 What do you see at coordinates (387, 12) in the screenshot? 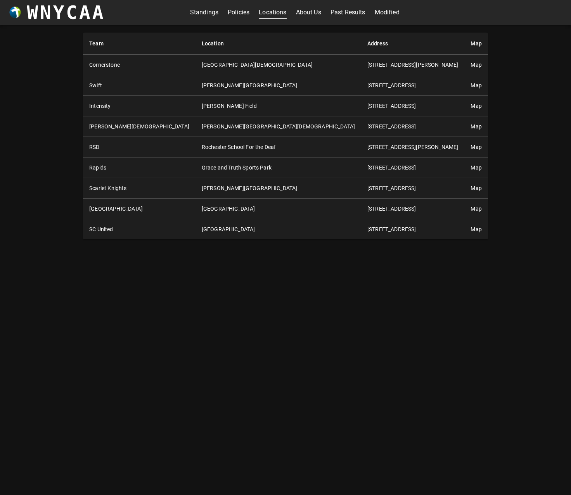
I see `a: Modified` at bounding box center [387, 12].